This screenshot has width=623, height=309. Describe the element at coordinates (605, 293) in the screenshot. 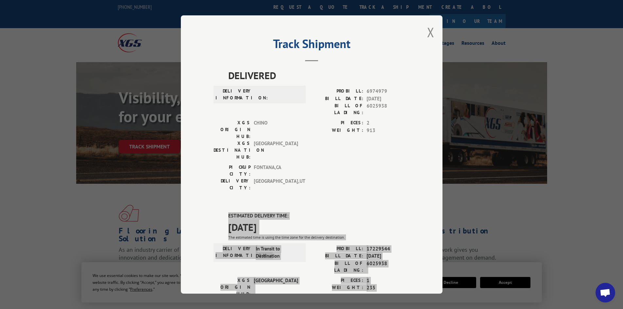

I see `div: Open chat` at that location.